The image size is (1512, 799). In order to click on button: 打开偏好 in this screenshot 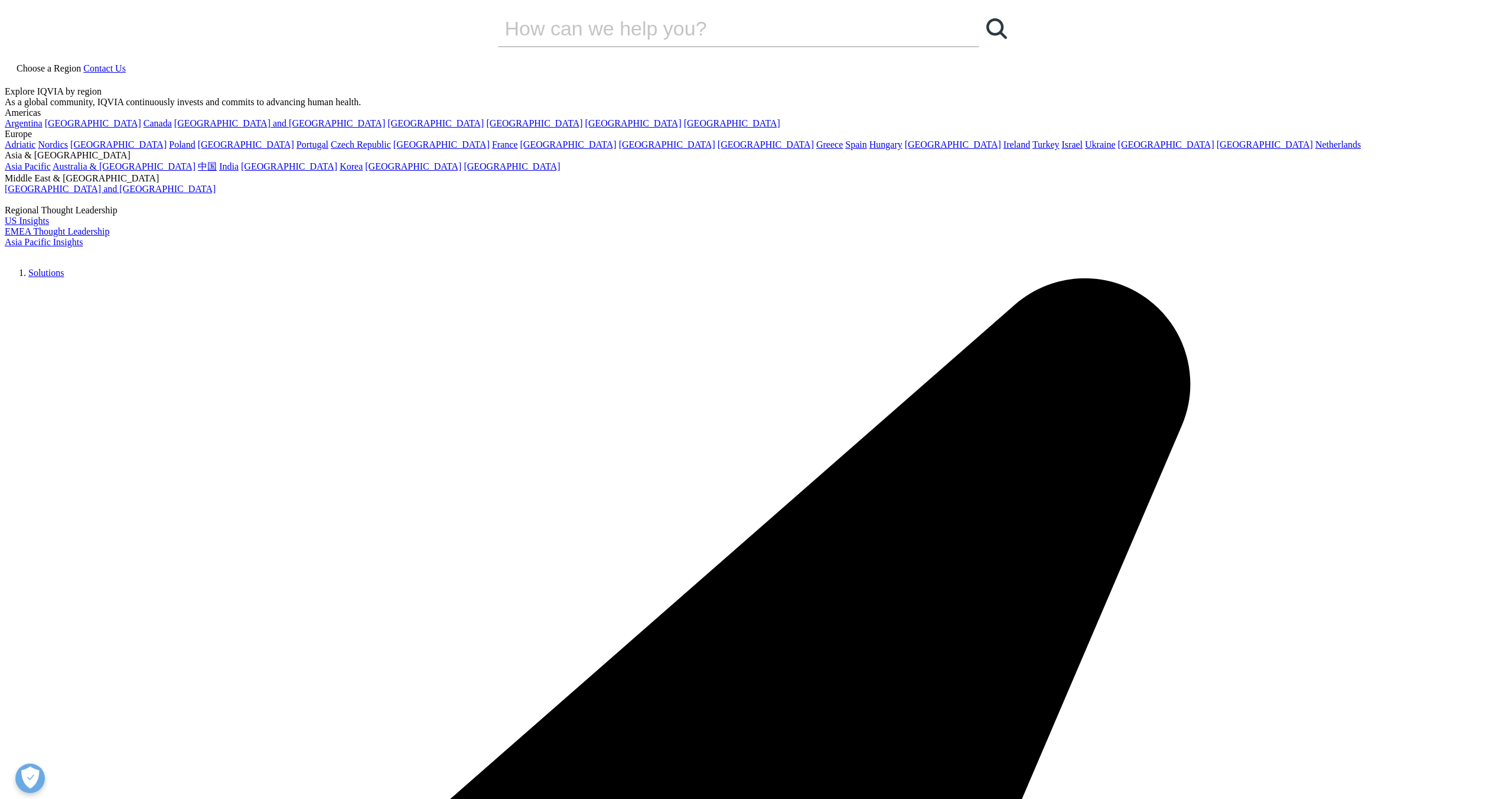, I will do `click(31, 778)`.